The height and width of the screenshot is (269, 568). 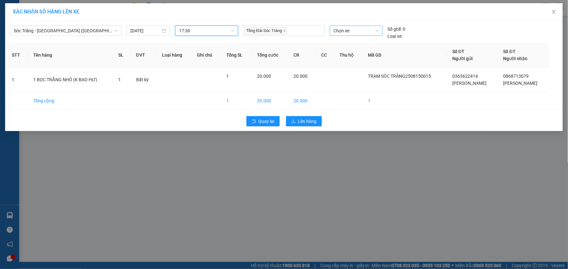 What do you see at coordinates (206, 31) in the screenshot?
I see `span: 17:30` at bounding box center [206, 31].